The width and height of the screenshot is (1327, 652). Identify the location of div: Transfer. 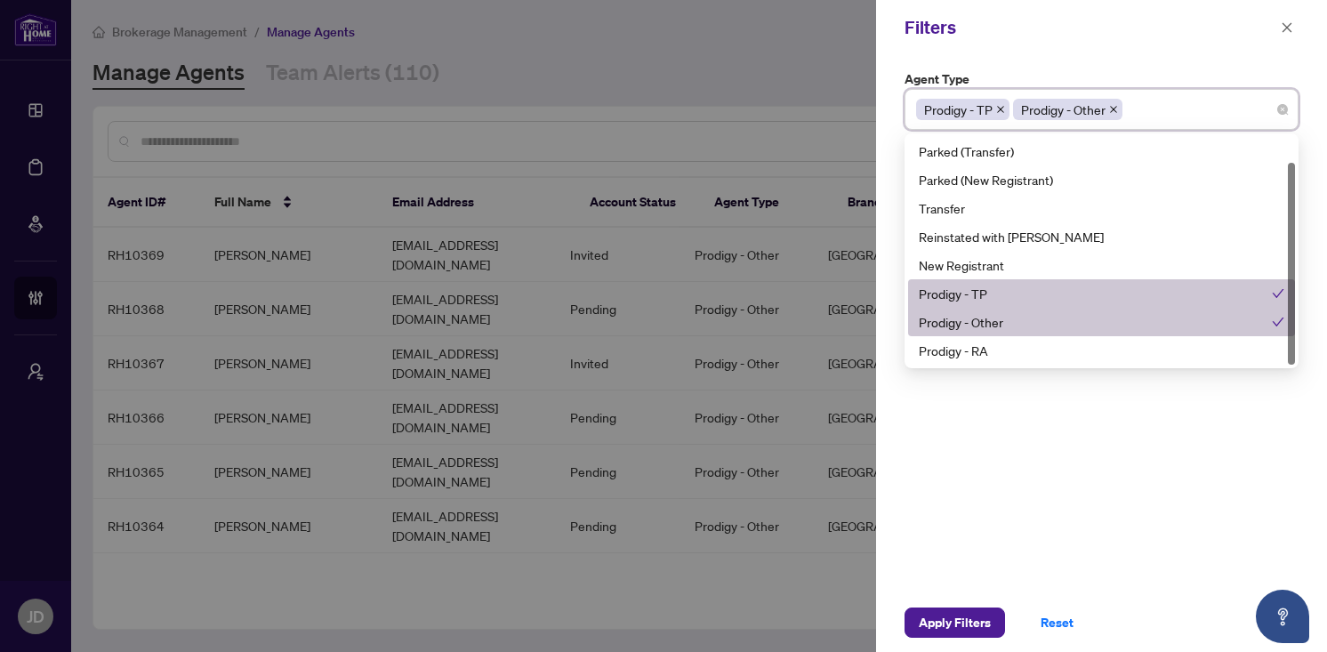
(1101, 208).